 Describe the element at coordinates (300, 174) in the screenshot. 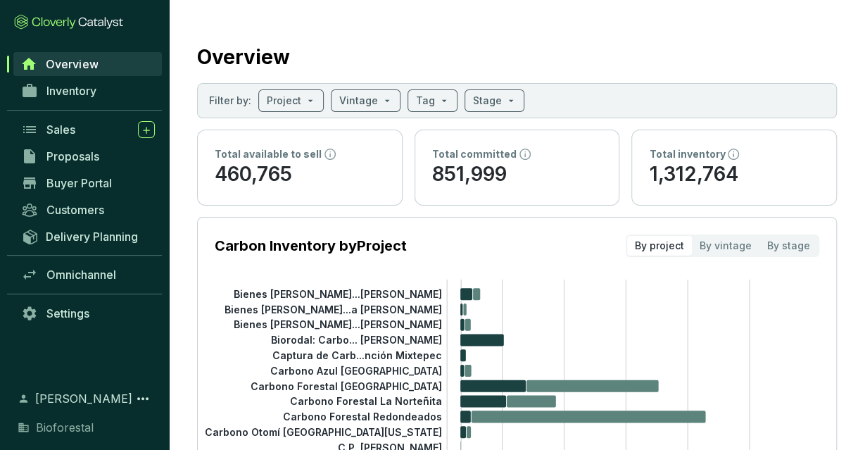

I see `p: 460,765` at that location.